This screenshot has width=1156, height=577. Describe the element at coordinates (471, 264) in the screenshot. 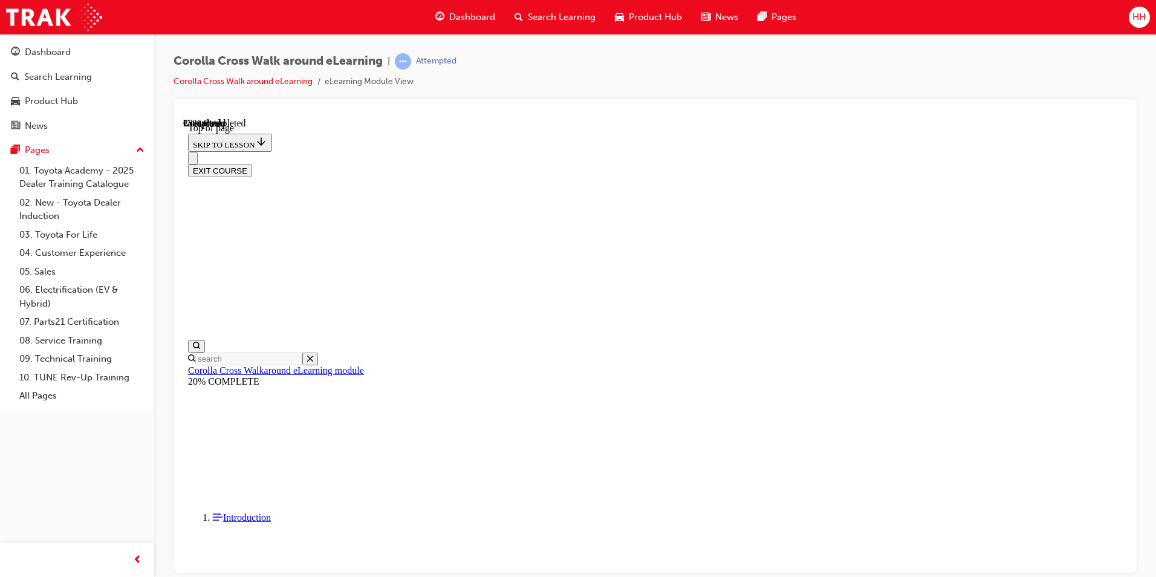

I see `div: 20% COMPLETE` at that location.